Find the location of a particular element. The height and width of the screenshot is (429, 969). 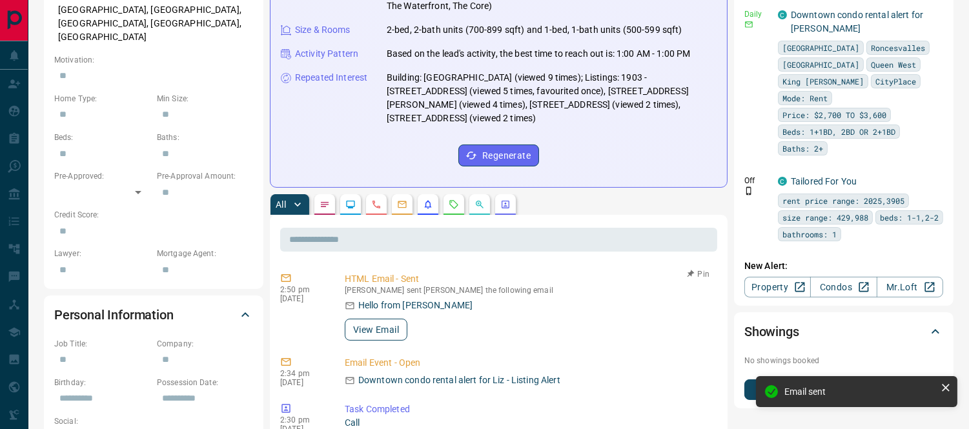

p: Pre-Approved: is located at coordinates (102, 176).